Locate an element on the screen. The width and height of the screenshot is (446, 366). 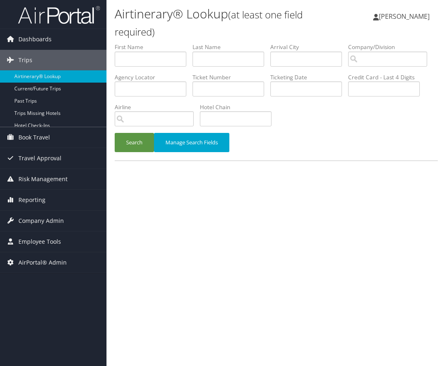
label: Arrival City is located at coordinates (309, 47).